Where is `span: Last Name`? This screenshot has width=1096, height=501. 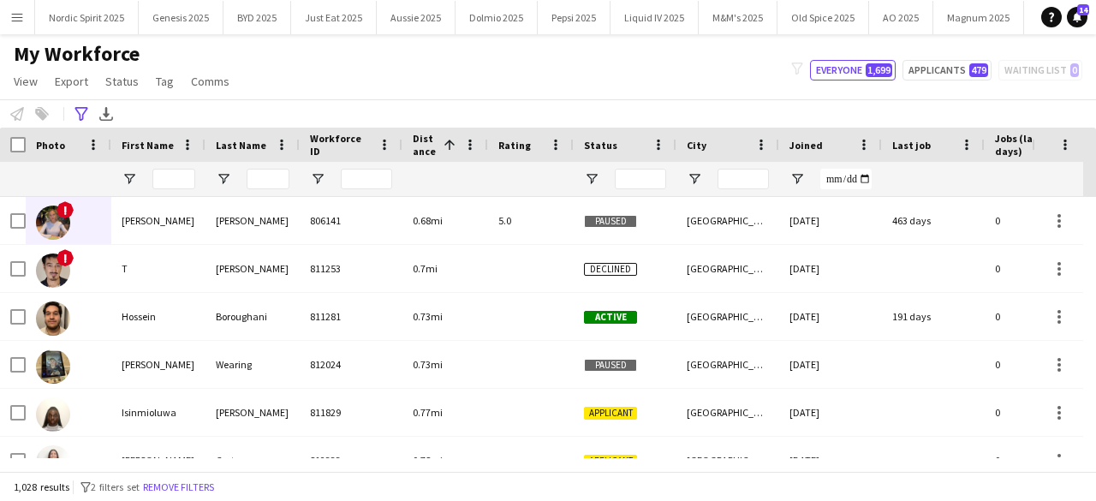 span: Last Name is located at coordinates (241, 145).